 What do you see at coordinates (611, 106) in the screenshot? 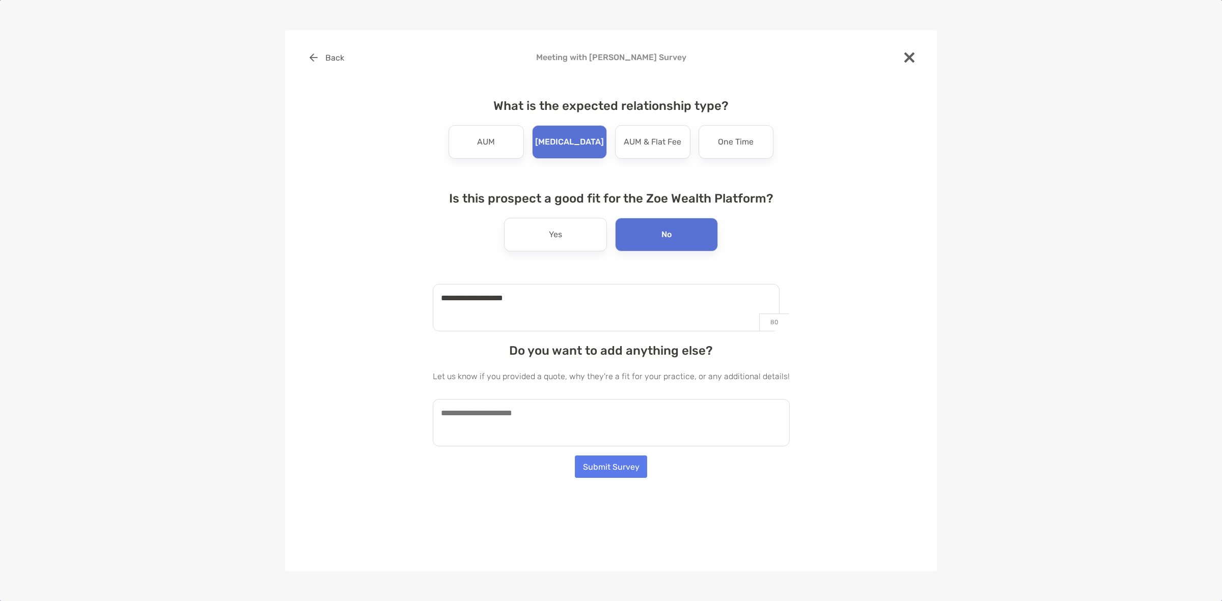
I see `h4: What is the expected relationship type?` at bounding box center [611, 106].